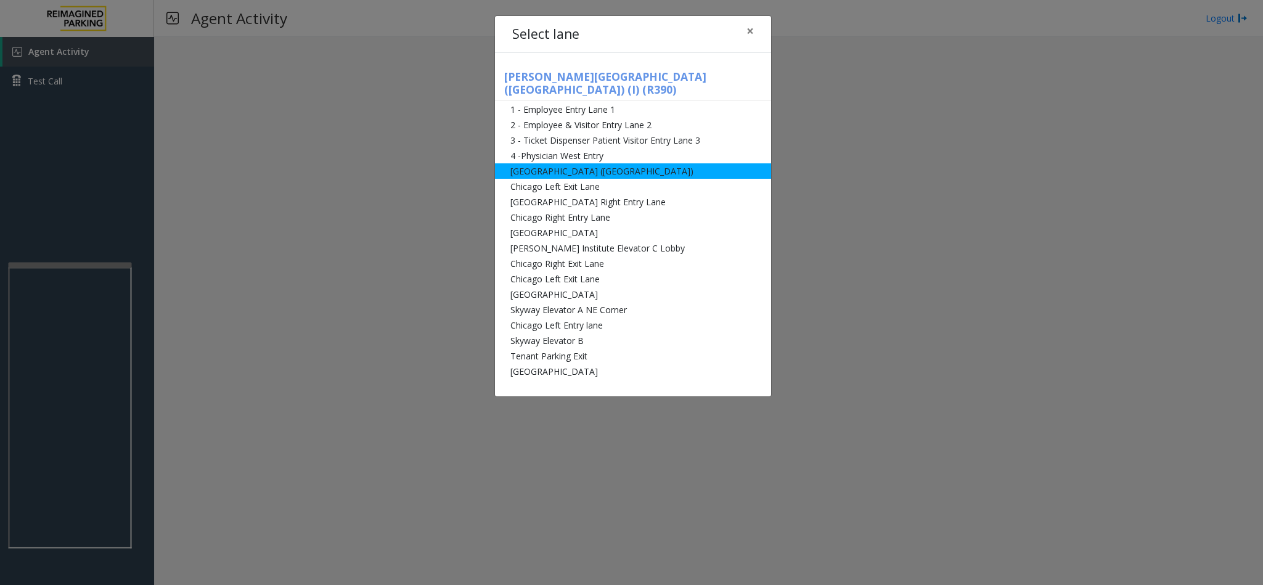 The width and height of the screenshot is (1263, 585). I want to click on li: Skyway Elevator B, so click(633, 340).